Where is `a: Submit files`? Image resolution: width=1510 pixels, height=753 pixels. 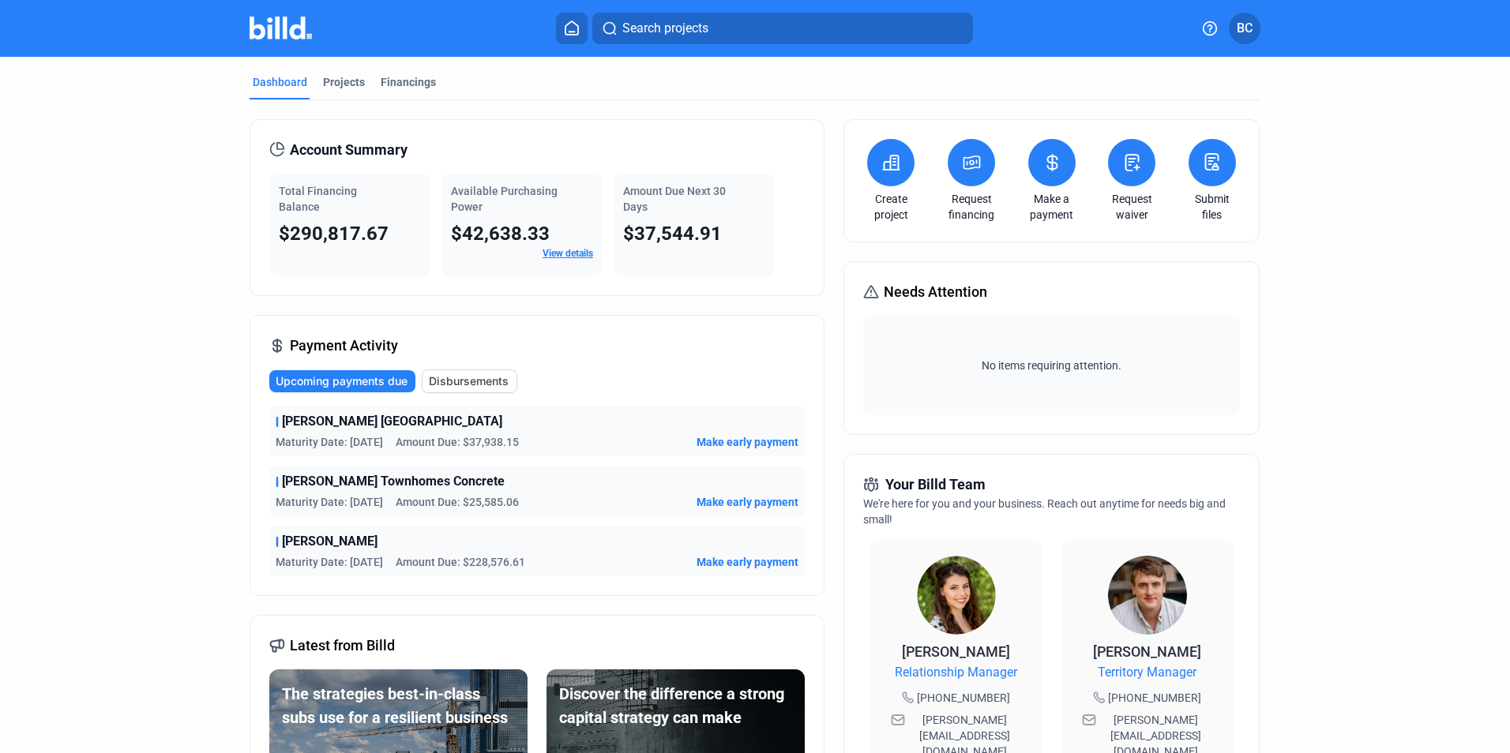 a: Submit files is located at coordinates (1212, 207).